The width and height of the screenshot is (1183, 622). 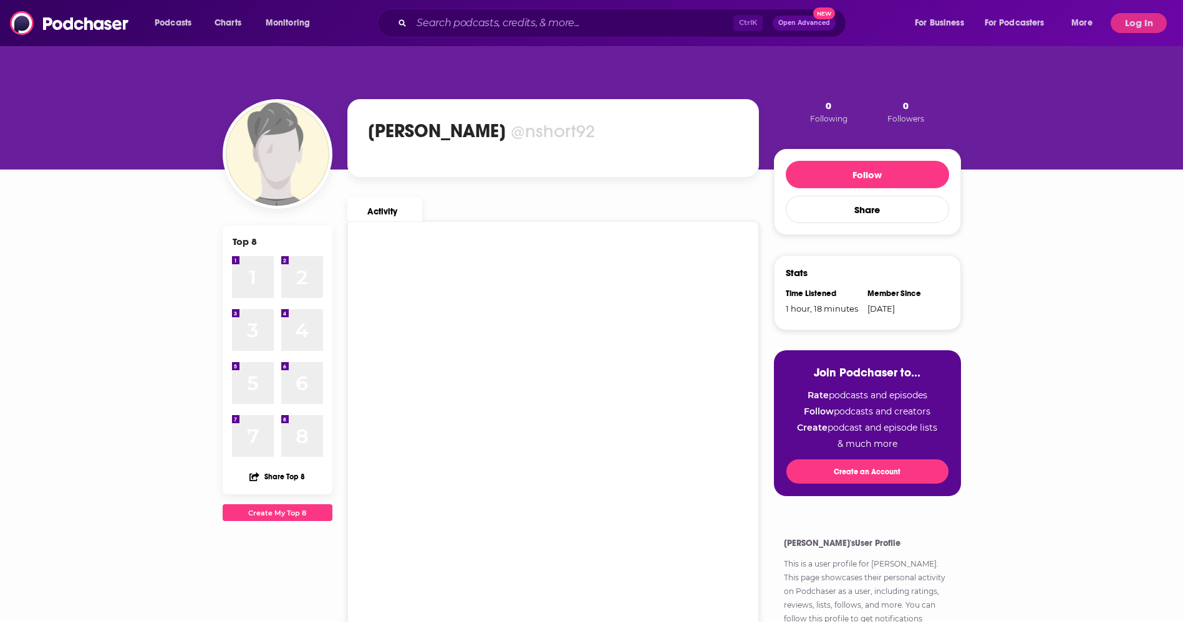 I want to click on strong: Follow, so click(x=819, y=411).